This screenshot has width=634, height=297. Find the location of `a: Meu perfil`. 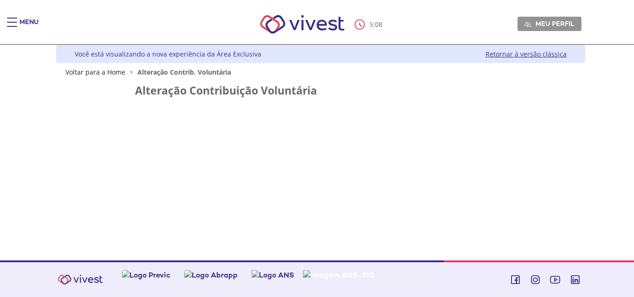

a: Meu perfil is located at coordinates (549, 24).